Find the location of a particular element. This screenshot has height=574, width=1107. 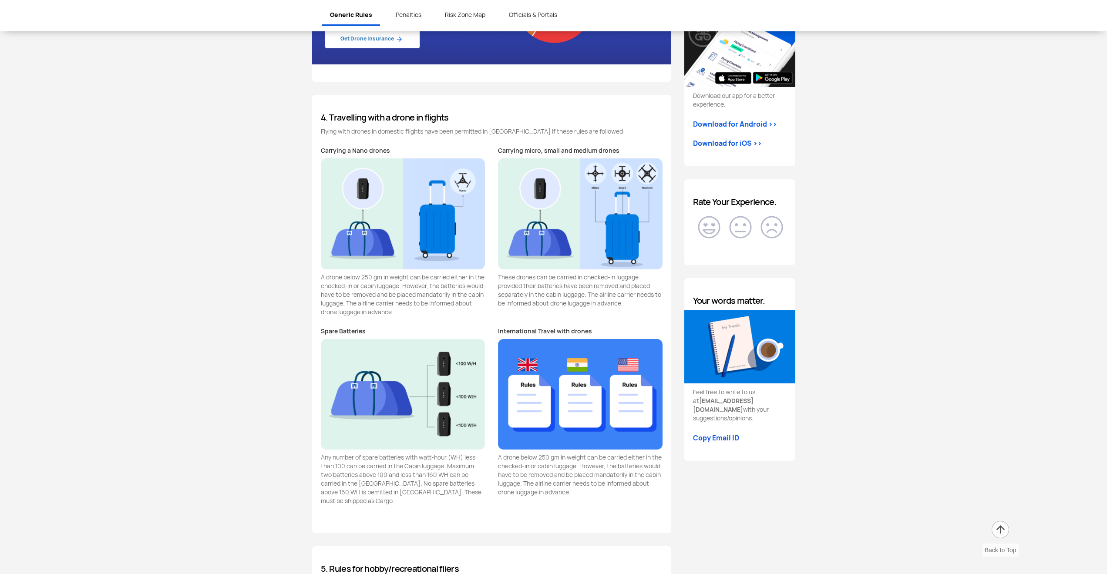

img: International Travel with drones is located at coordinates (580, 394).